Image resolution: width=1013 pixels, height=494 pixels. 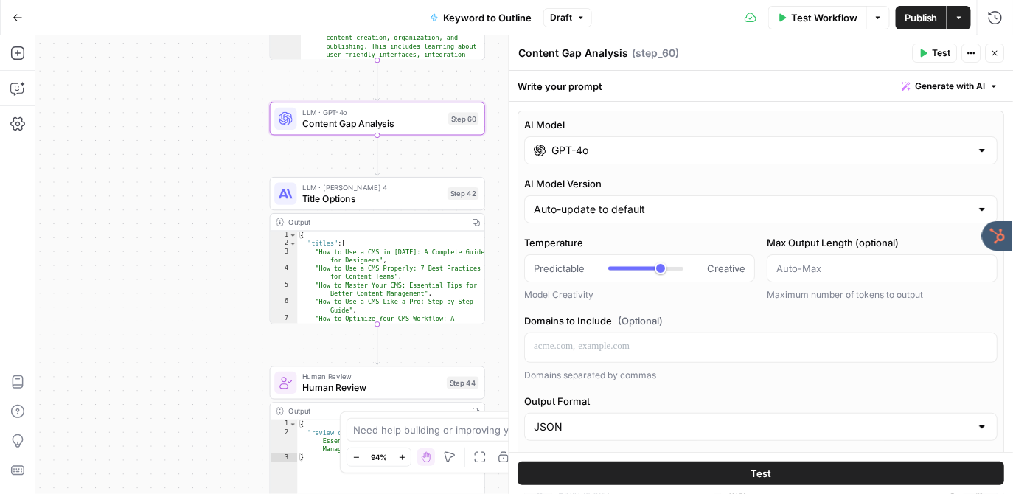 What do you see at coordinates (284, 323) in the screenshot?
I see `div: 7` at bounding box center [284, 323].